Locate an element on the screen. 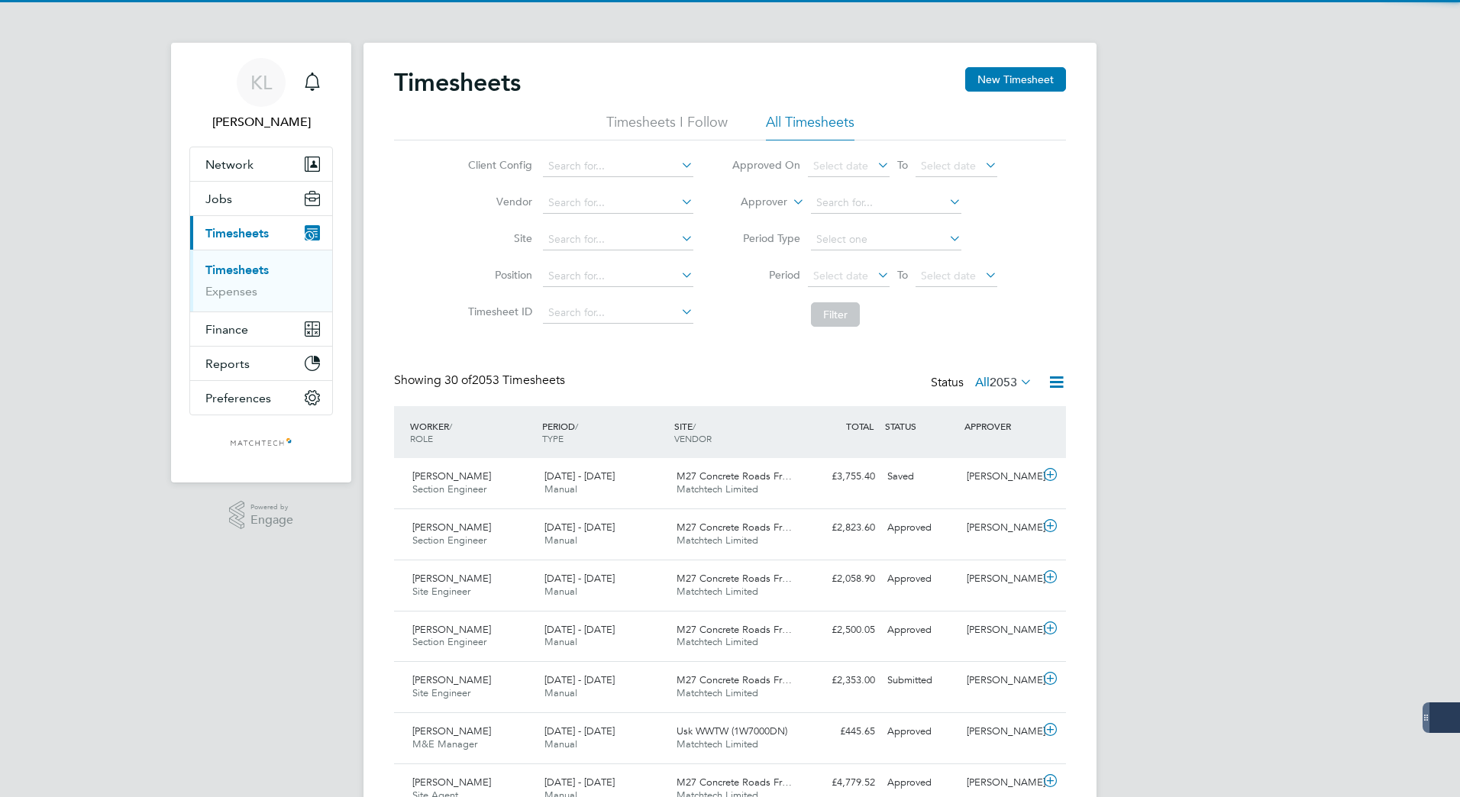  span: TYPE is located at coordinates (553, 438).